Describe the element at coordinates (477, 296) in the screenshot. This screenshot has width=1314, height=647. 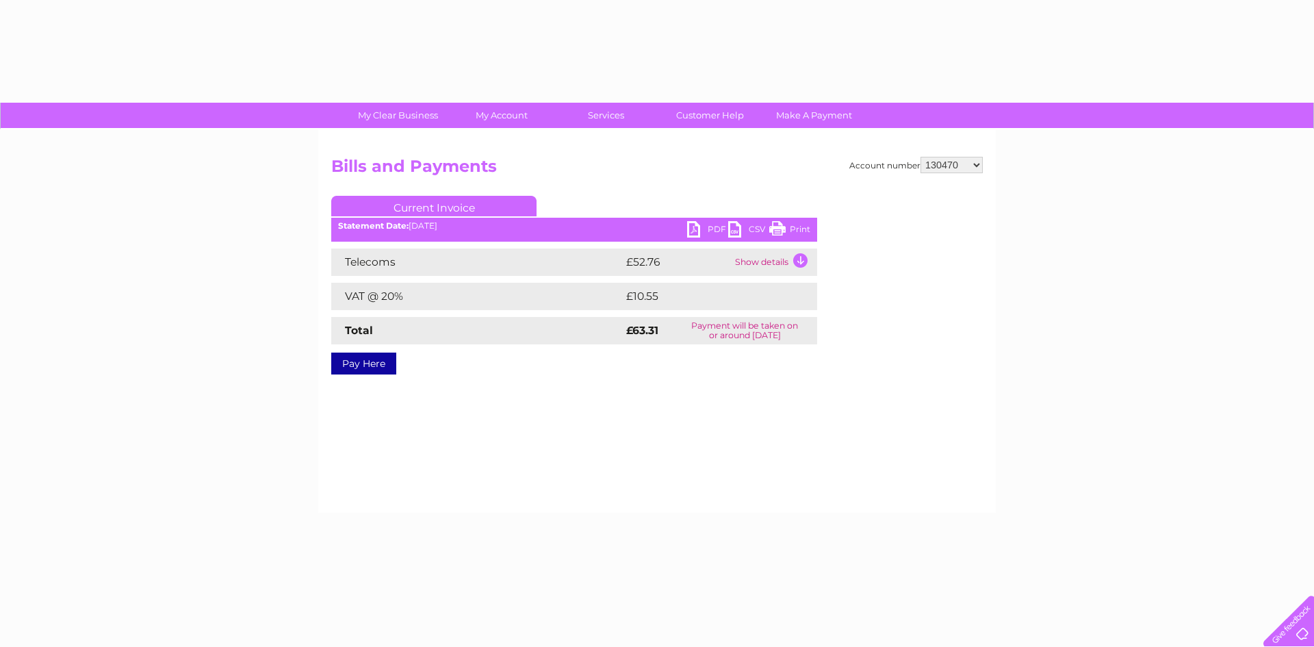
I see `td: VAT @ 20%` at that location.